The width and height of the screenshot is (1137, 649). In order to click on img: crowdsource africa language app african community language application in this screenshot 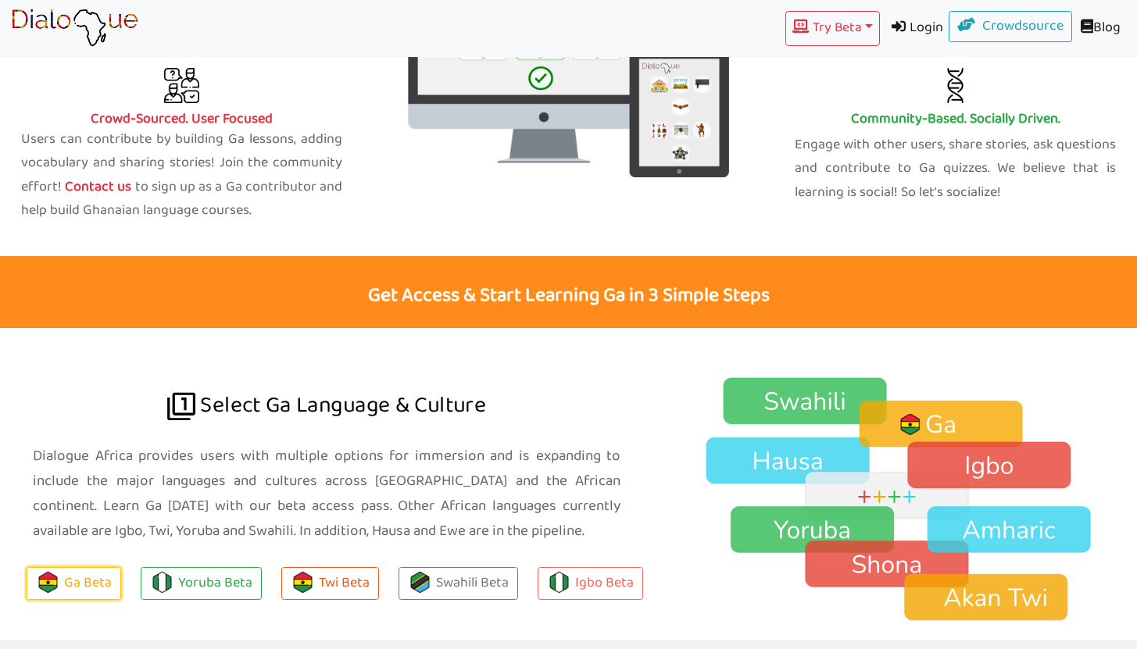, I will do `click(181, 85)`.